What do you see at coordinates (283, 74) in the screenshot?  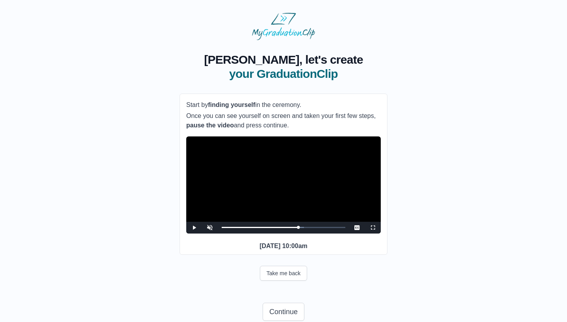 I see `span: your GraduationClip` at bounding box center [283, 74].